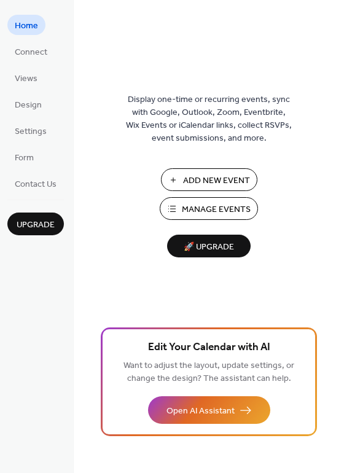  Describe the element at coordinates (209, 208) in the screenshot. I see `button: Manage Events` at that location.